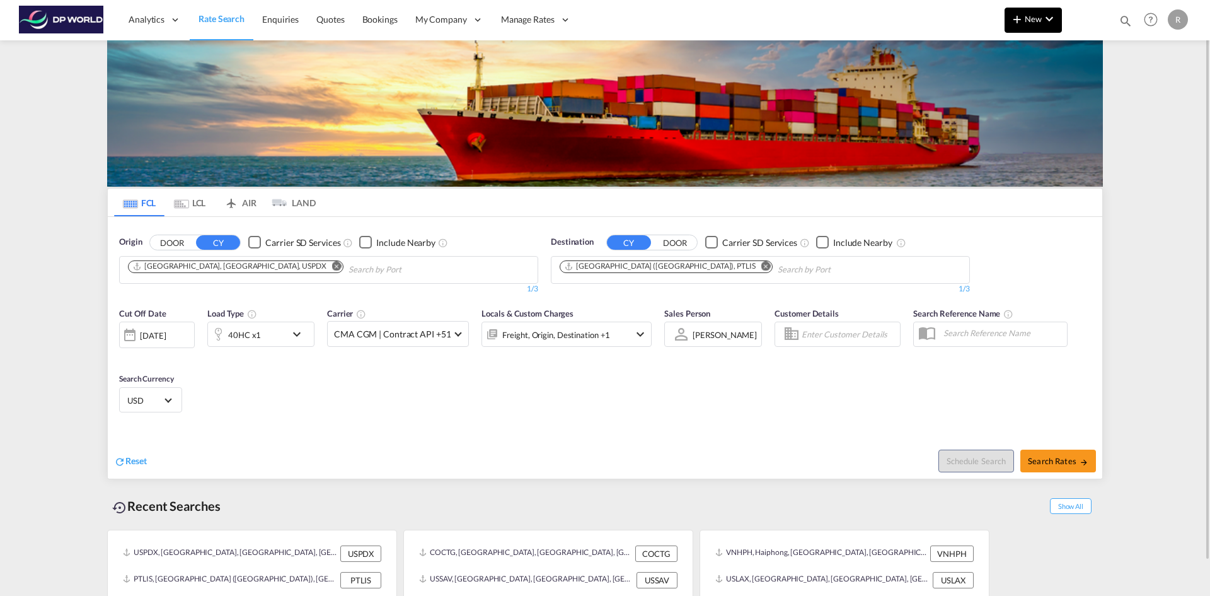 Image resolution: width=1210 pixels, height=596 pixels. What do you see at coordinates (330, 19) in the screenshot?
I see `span: Quotes` at bounding box center [330, 19].